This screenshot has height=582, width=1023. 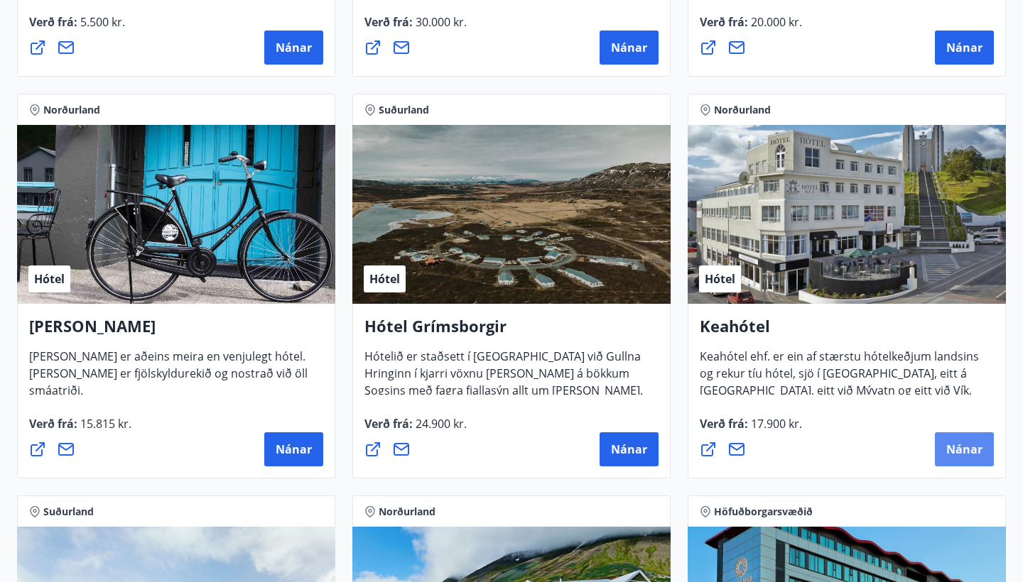 What do you see at coordinates (775, 22) in the screenshot?
I see `span: 20.000 kr.` at bounding box center [775, 22].